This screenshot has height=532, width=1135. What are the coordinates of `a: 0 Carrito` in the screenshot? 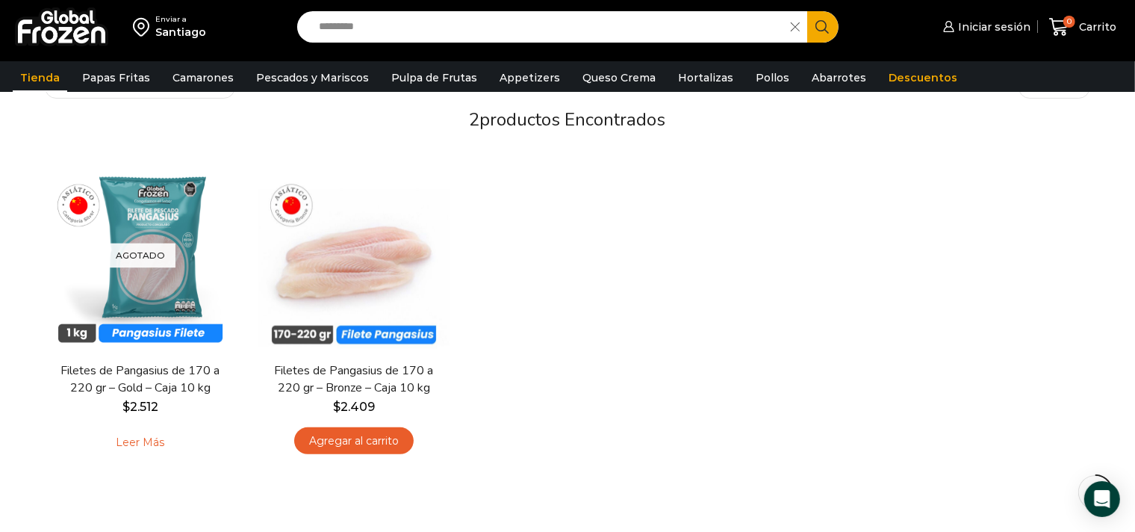 It's located at (1083, 27).